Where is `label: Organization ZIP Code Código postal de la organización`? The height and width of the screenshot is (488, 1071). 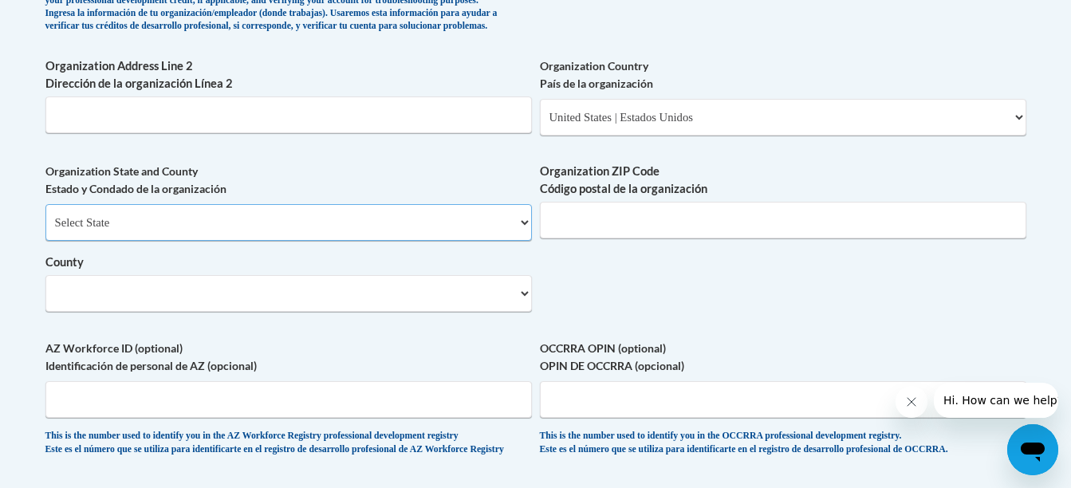
label: Organization ZIP Code Código postal de la organización is located at coordinates (783, 180).